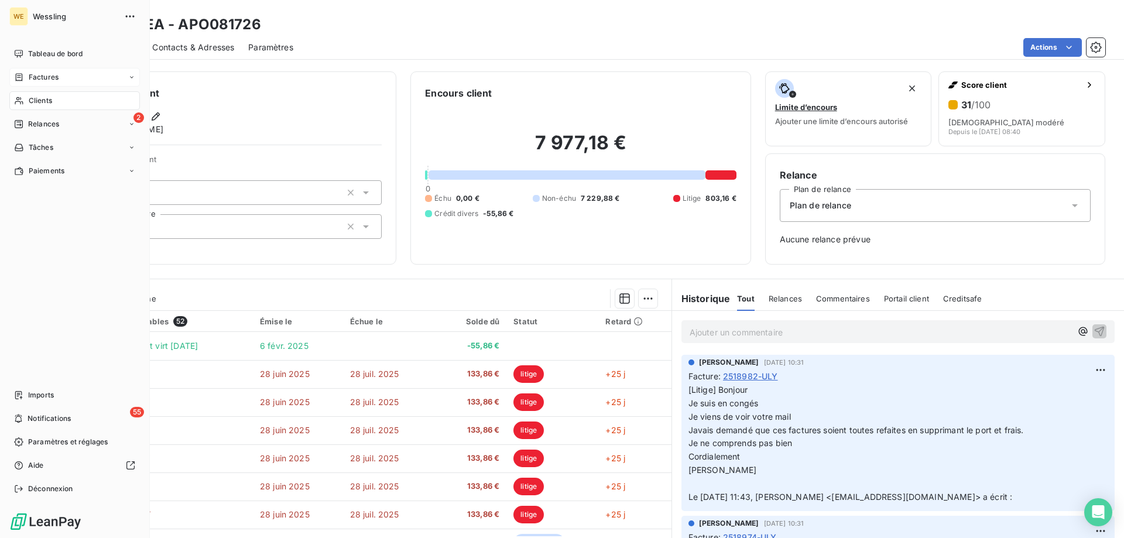 The height and width of the screenshot is (538, 1124). Describe the element at coordinates (74, 124) in the screenshot. I see `a: 2Relances` at that location.